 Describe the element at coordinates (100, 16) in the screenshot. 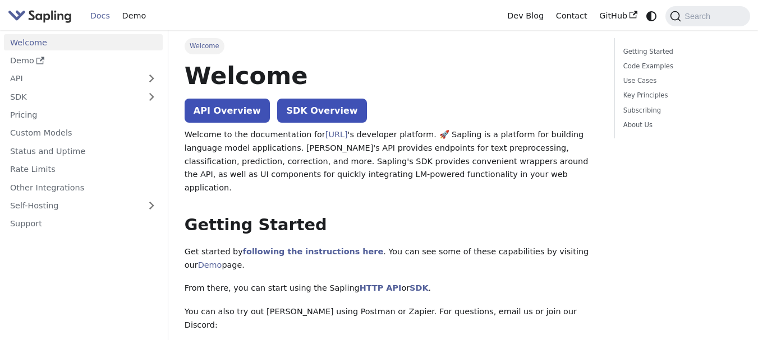

I see `a: Docs` at that location.